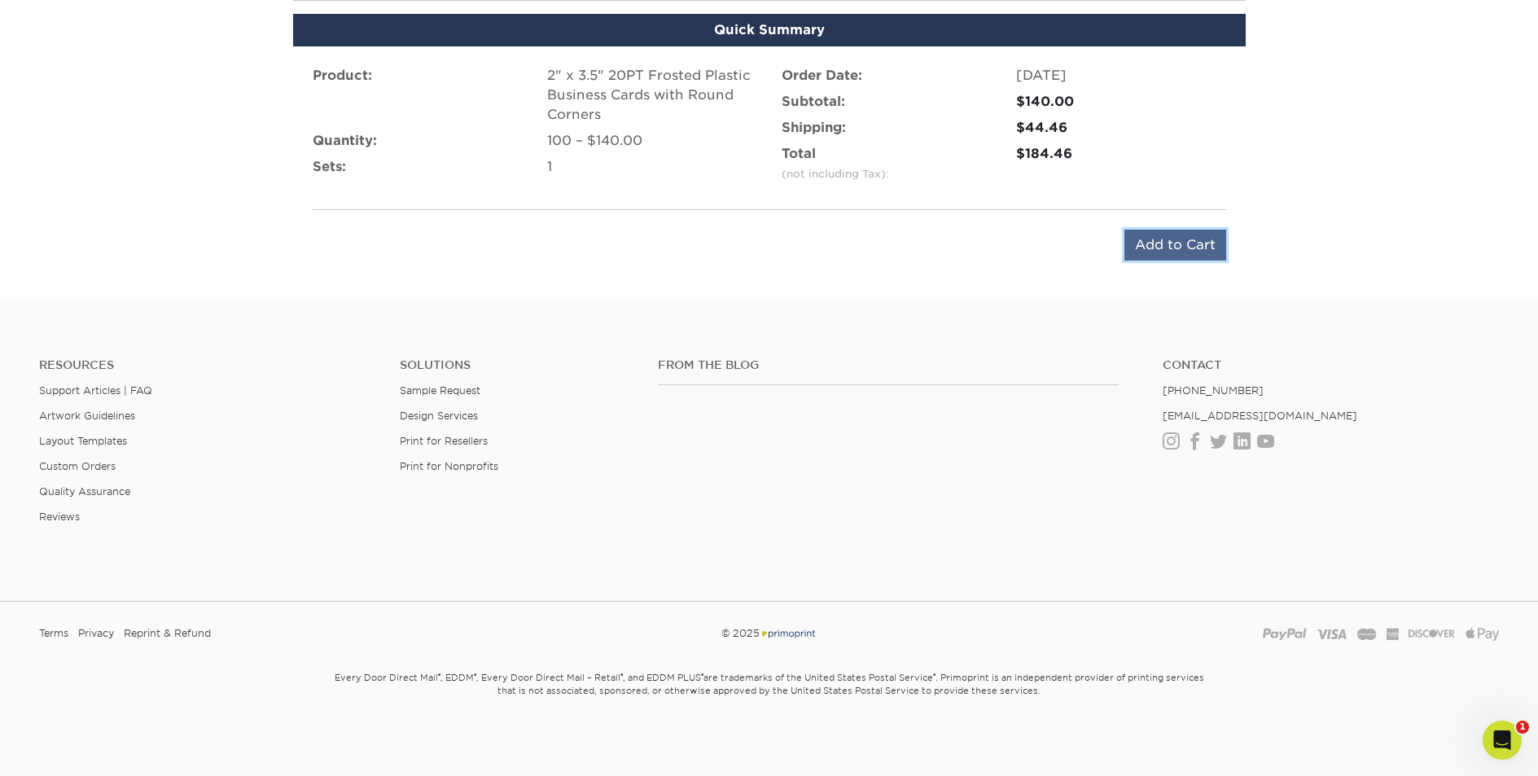 This screenshot has width=1538, height=776. Describe the element at coordinates (788, 633) in the screenshot. I see `img: Primoprint` at that location.